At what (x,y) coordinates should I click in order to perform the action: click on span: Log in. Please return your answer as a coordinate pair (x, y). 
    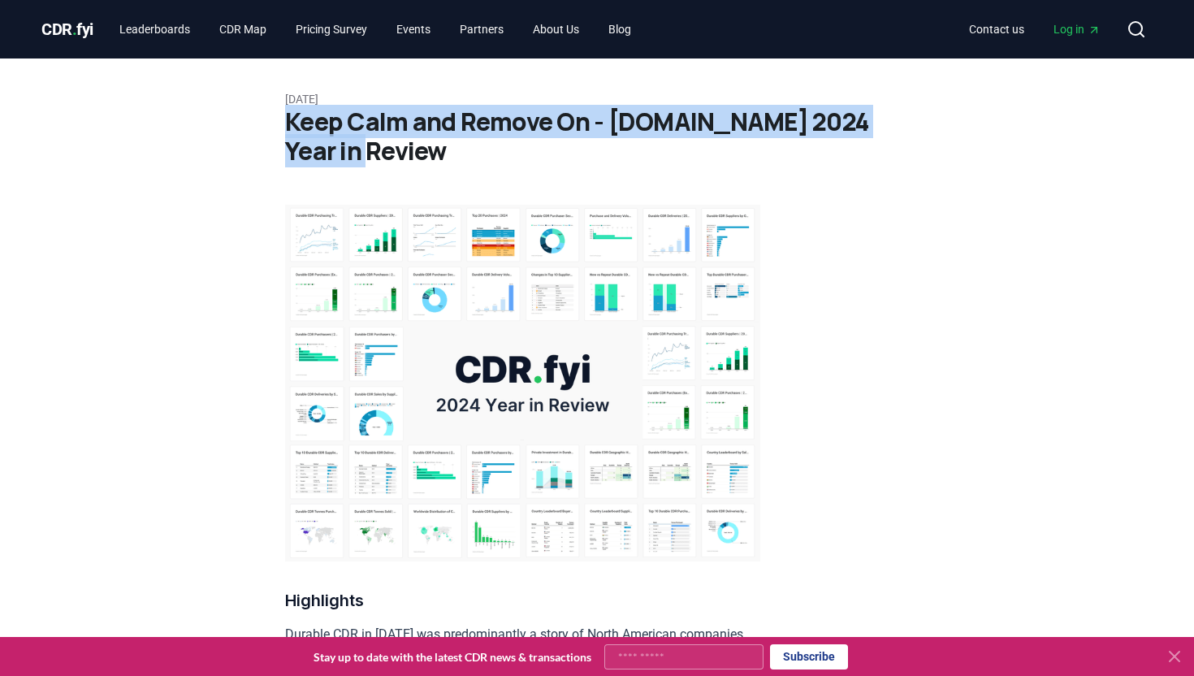
    Looking at the image, I should click on (1077, 29).